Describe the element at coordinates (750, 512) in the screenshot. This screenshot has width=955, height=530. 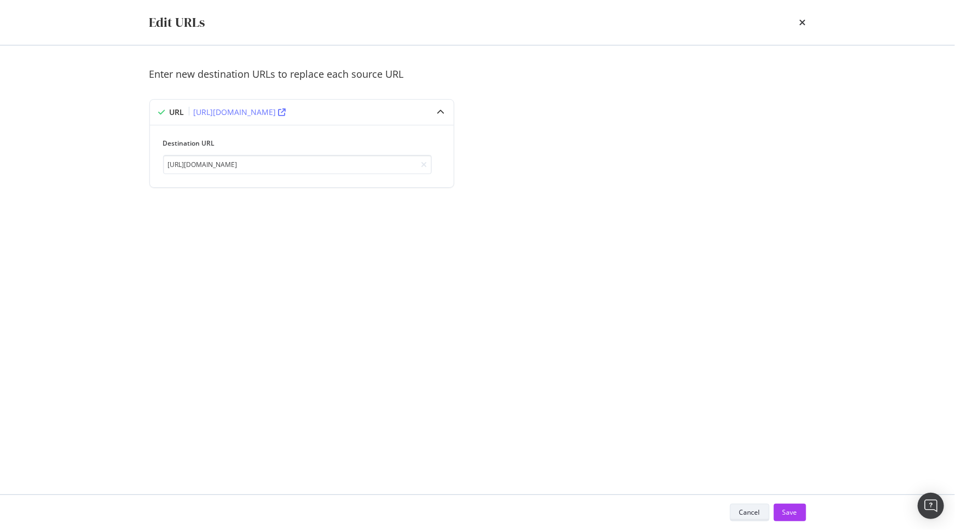
I see `button: Cancel` at that location.